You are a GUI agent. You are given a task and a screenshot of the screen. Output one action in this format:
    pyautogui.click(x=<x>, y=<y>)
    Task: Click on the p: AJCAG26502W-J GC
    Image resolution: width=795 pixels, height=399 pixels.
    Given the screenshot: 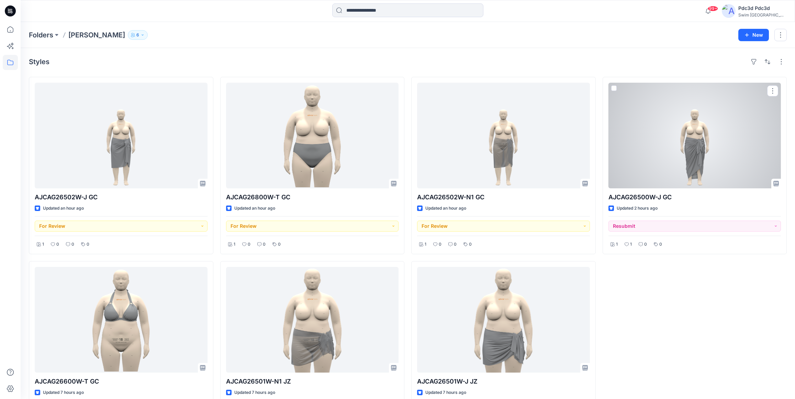 What is the action you would take?
    pyautogui.click(x=121, y=197)
    